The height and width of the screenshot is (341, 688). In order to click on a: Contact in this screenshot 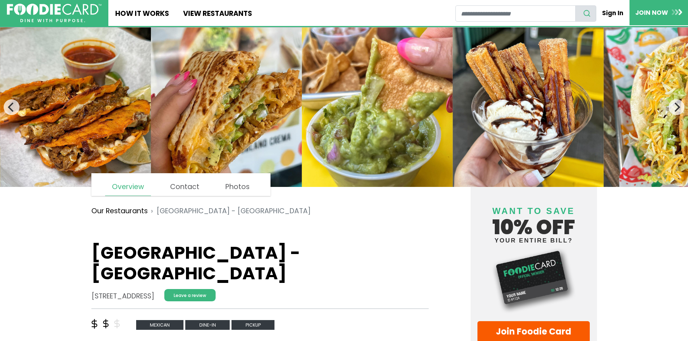, I will do `click(185, 187)`.